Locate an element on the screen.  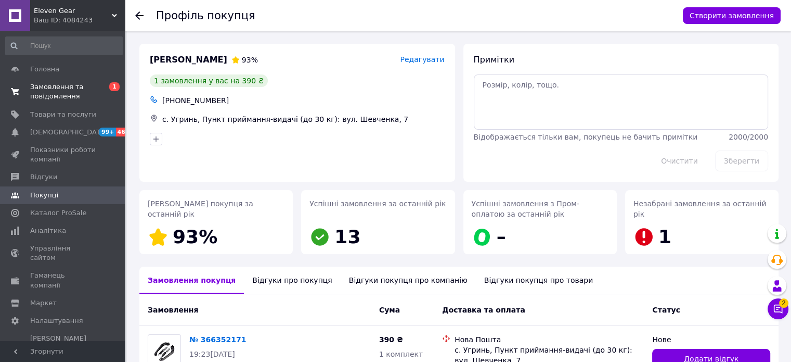
span: Примітки is located at coordinates (494, 59).